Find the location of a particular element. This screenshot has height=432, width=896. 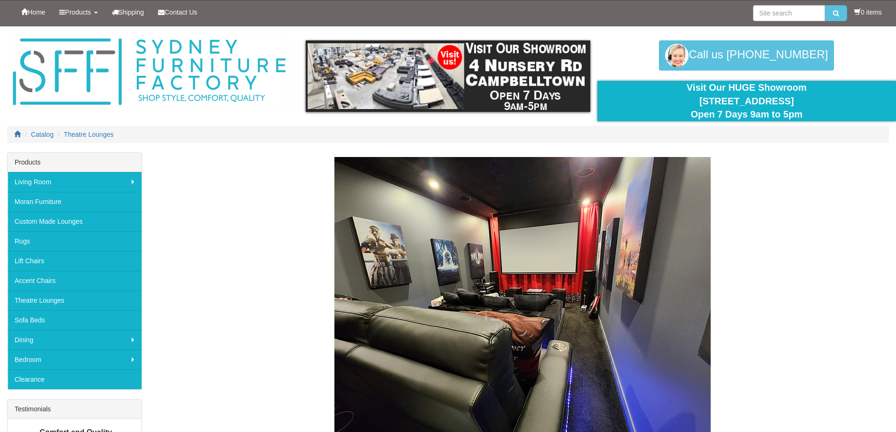

a: Home is located at coordinates (33, 12).